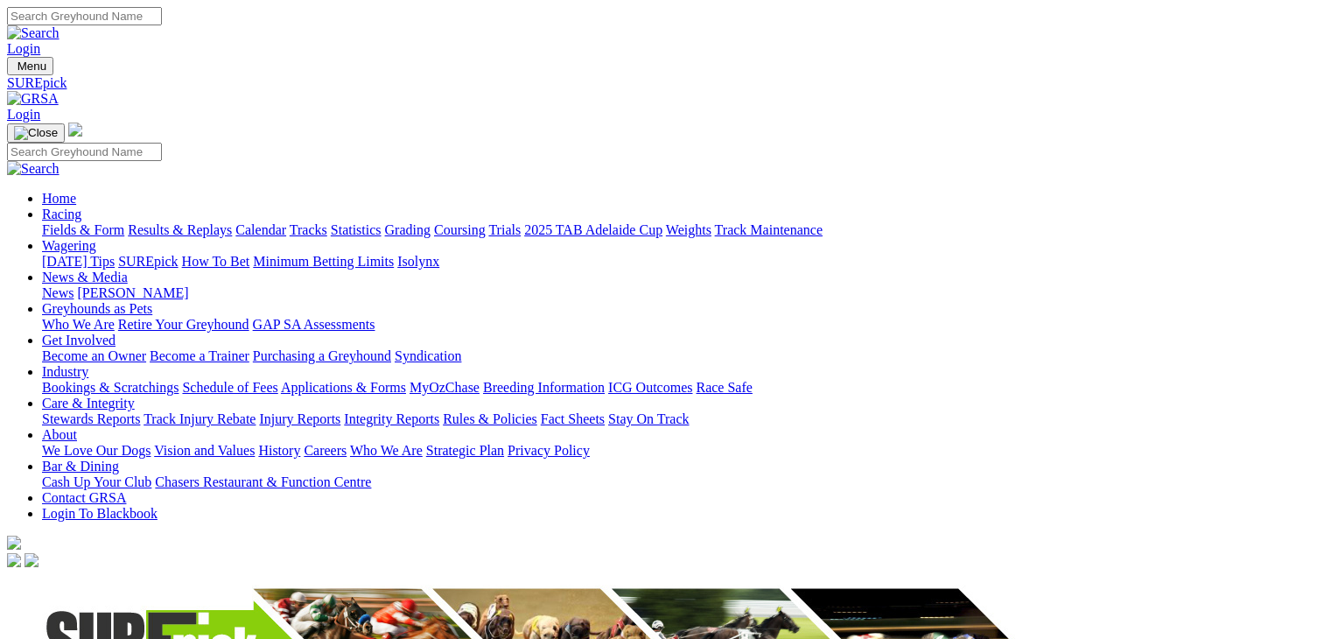  I want to click on a: Breeding Information, so click(543, 387).